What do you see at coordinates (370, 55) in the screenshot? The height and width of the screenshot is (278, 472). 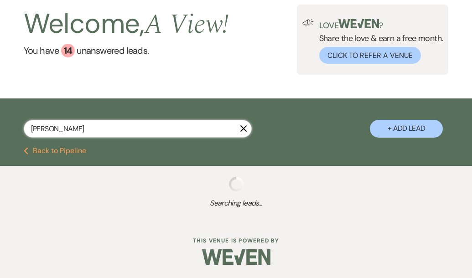 I see `button: Click to Refer a Venue` at bounding box center [370, 55].